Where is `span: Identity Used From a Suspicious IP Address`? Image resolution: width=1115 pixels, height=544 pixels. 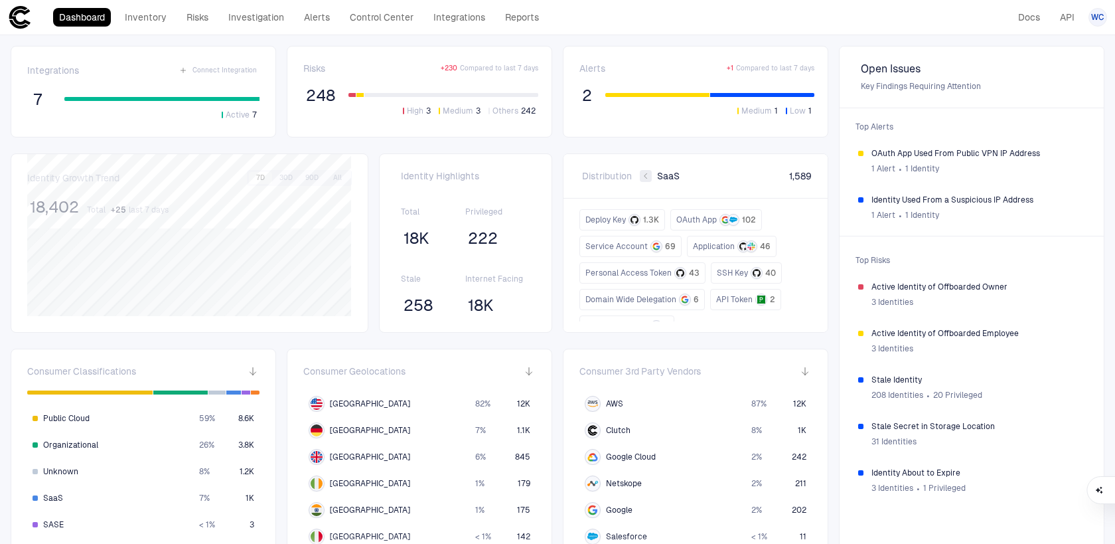
span: Identity Used From a Suspicious IP Address is located at coordinates (979, 200).